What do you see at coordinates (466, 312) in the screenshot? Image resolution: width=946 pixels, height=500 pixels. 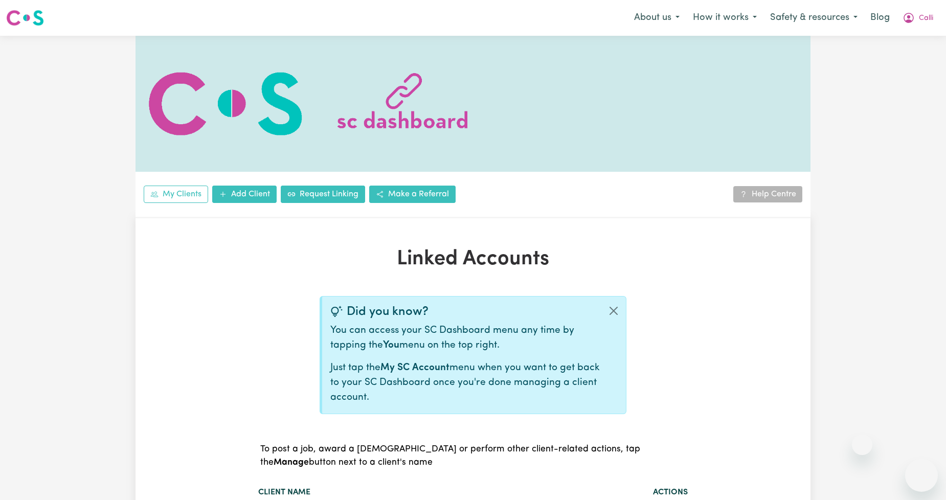 I see `div: Did you know?` at bounding box center [466, 312].